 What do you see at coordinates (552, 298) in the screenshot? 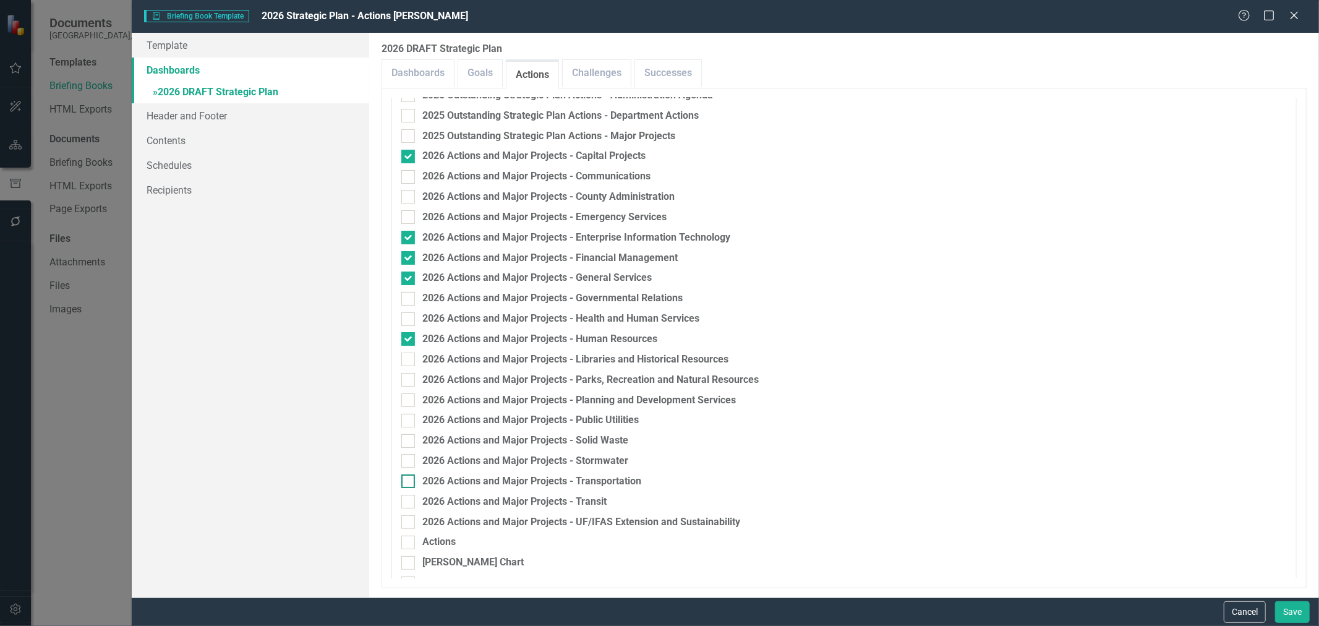
I see `div: 2026 Actions and Major Projects - Governmental Relations` at bounding box center [552, 298].